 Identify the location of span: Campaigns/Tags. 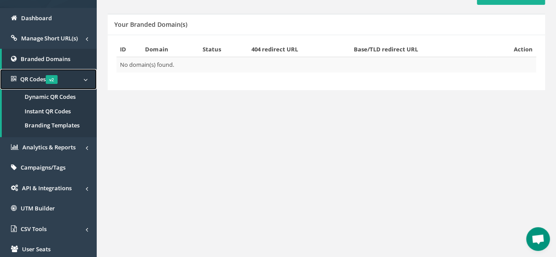
(43, 167).